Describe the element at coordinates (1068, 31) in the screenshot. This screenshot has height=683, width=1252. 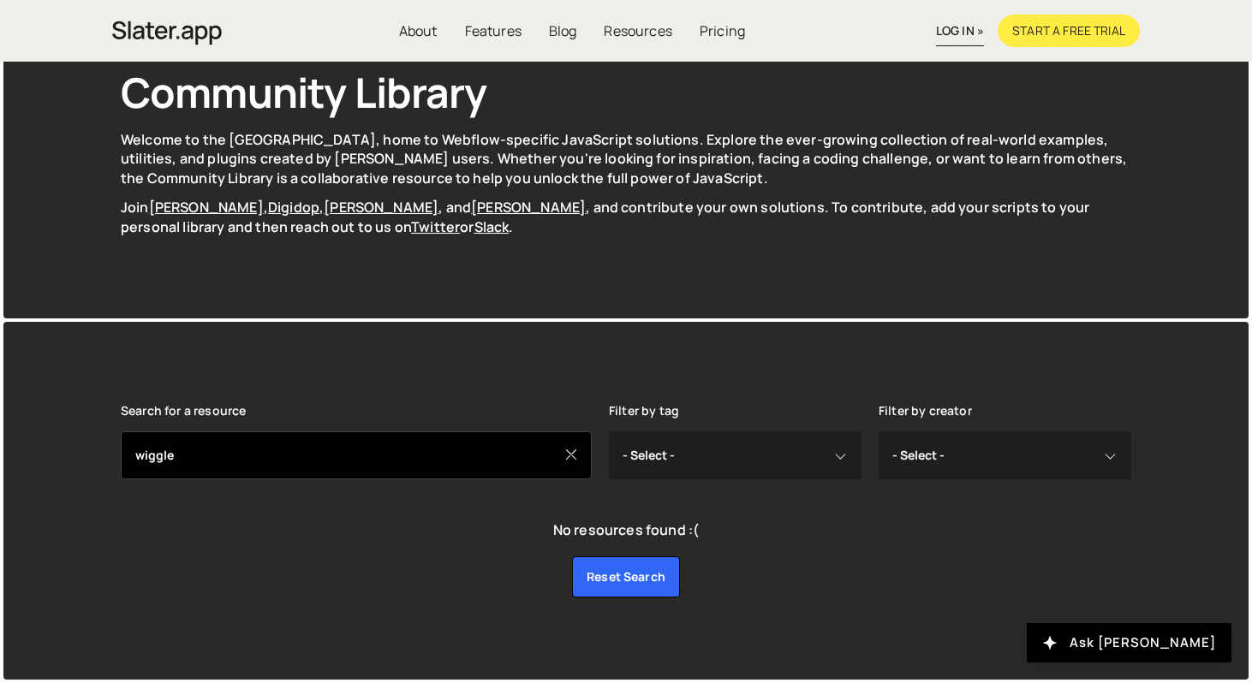
I see `a: Start a free trial` at that location.